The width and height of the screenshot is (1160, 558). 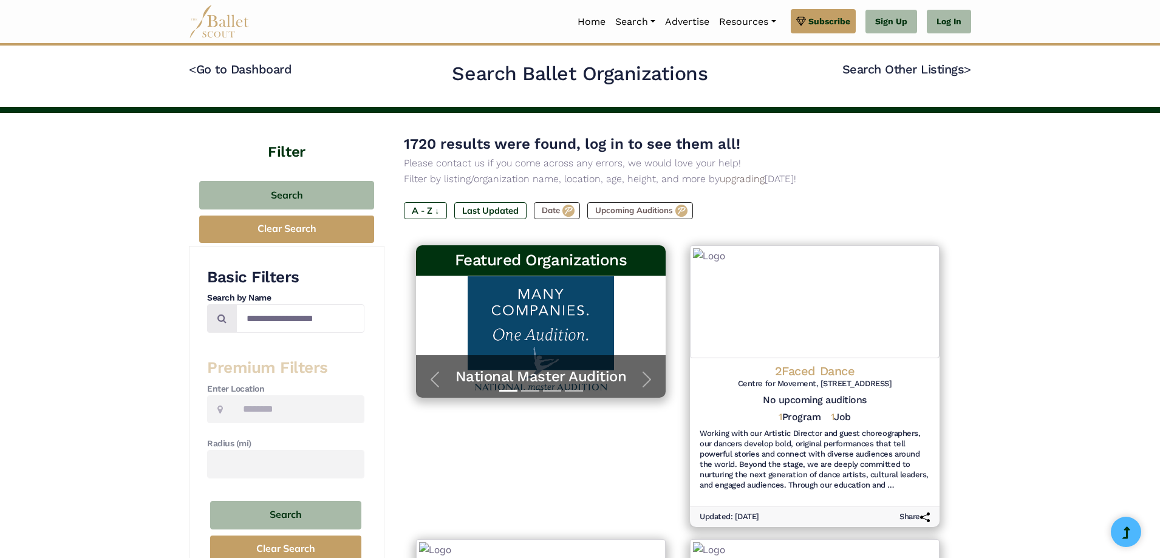 I want to click on button: Slide 2, so click(x=530, y=391).